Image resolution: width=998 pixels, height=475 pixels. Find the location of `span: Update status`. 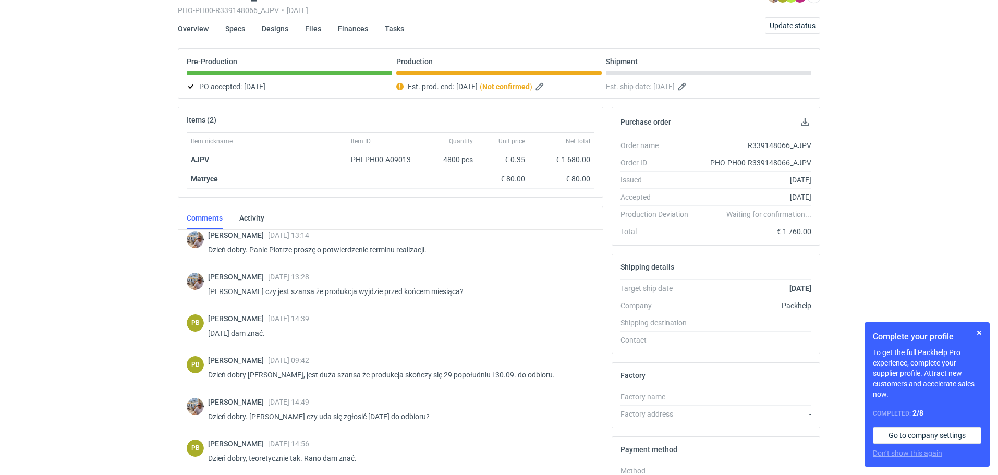

span: Update status is located at coordinates (793, 26).